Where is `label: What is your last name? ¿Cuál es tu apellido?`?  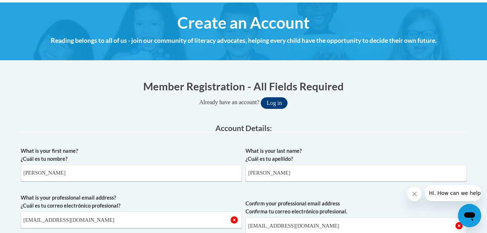
label: What is your last name? ¿Cuál es tu apellido? is located at coordinates (356, 155).